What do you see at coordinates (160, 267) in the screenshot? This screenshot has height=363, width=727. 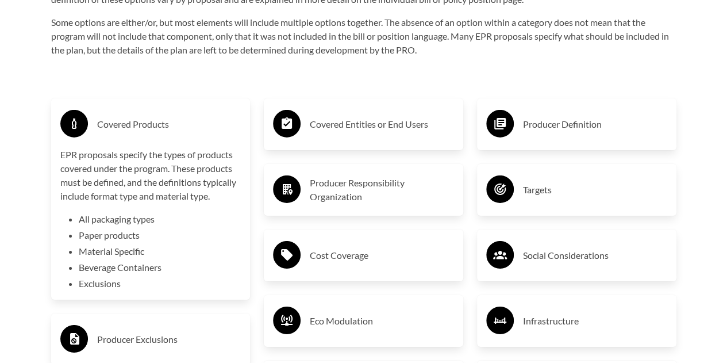 I see `li: Beverage Containers` at bounding box center [160, 267].